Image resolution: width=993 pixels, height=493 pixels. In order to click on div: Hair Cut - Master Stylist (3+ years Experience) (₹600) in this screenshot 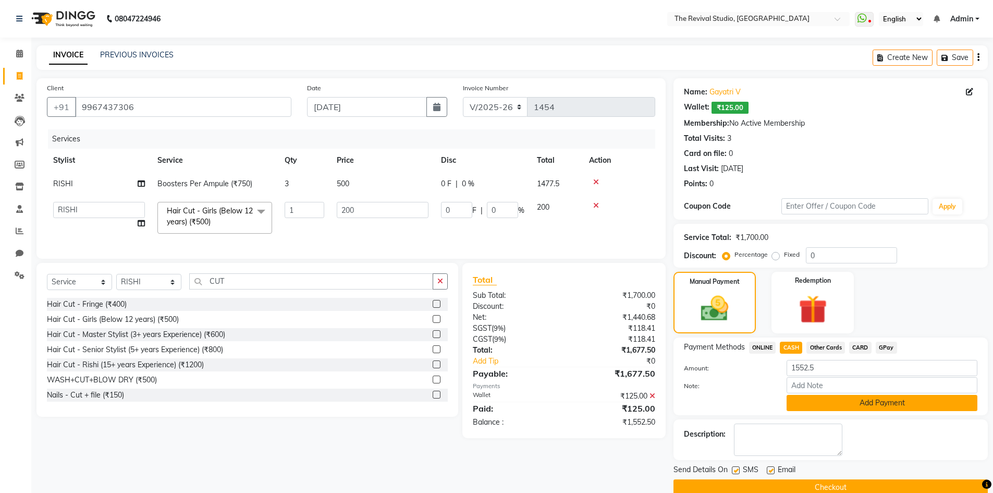, I will do `click(136, 334)`.